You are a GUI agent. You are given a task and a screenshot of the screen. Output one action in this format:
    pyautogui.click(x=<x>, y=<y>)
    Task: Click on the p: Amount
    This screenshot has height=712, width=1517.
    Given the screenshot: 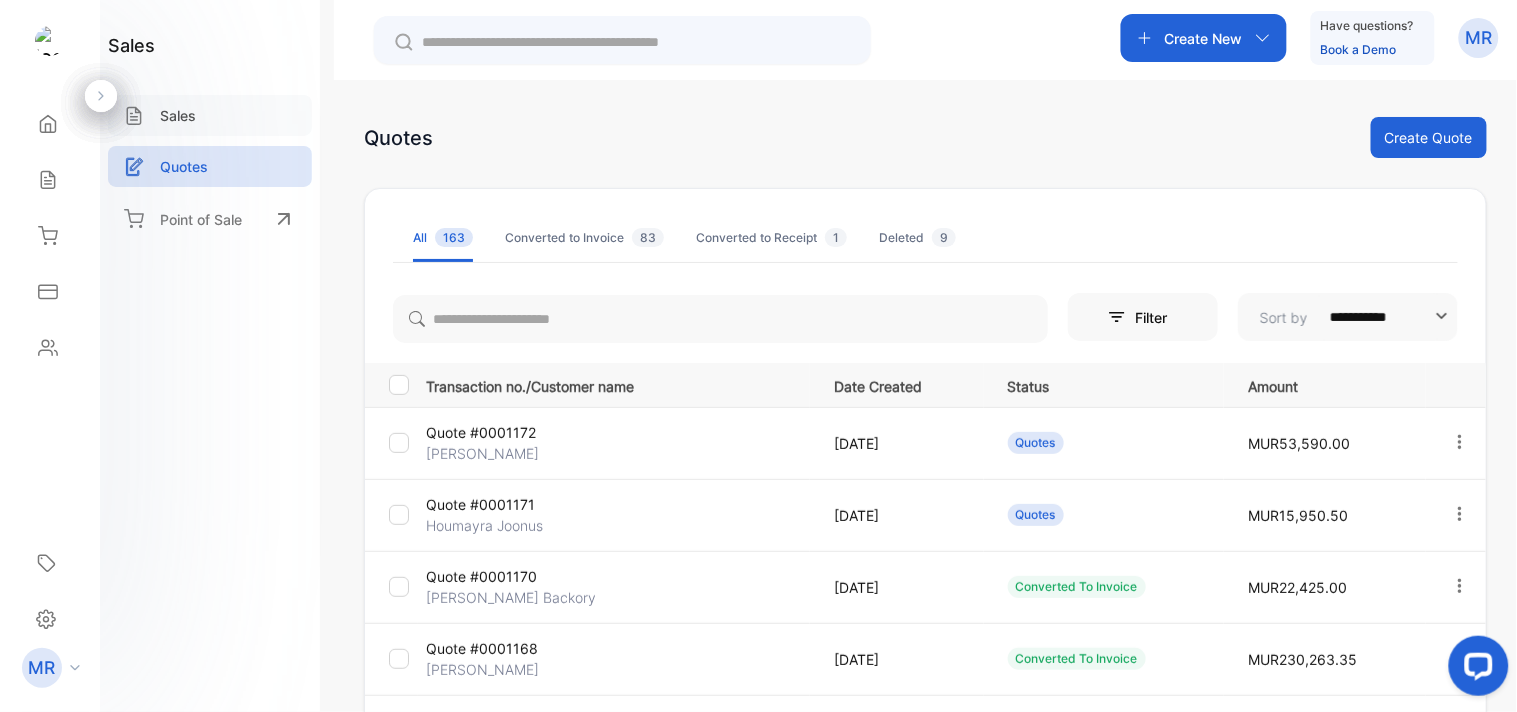 What is the action you would take?
    pyautogui.click(x=1328, y=384)
    